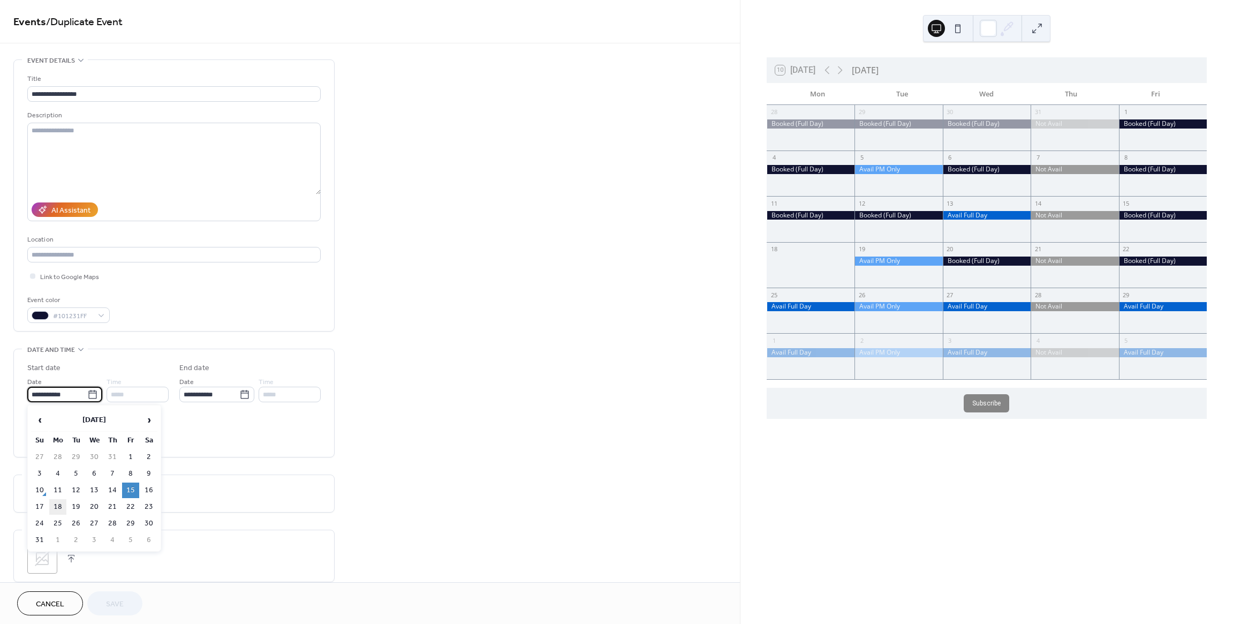 The image size is (1233, 624). I want to click on td: 3, so click(40, 473).